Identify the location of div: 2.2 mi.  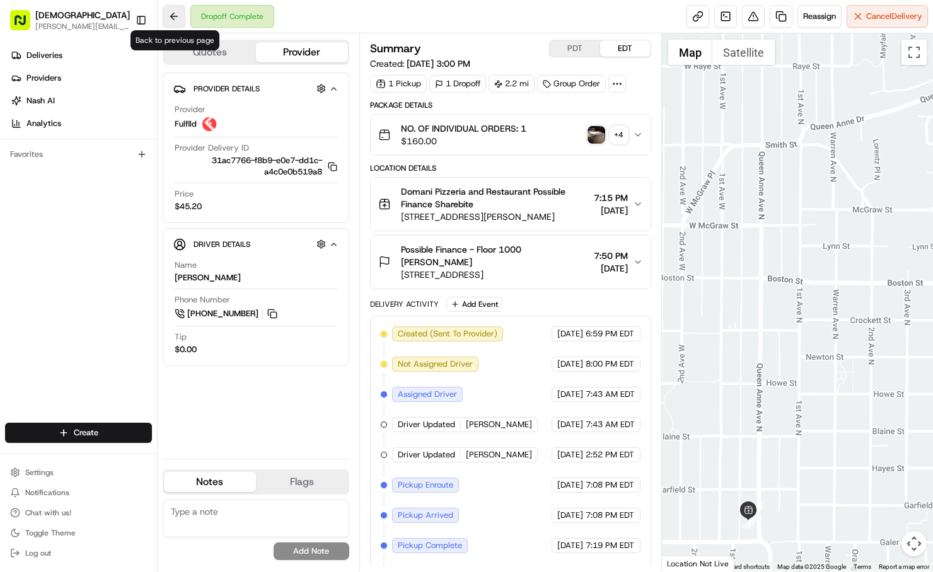
(511, 84).